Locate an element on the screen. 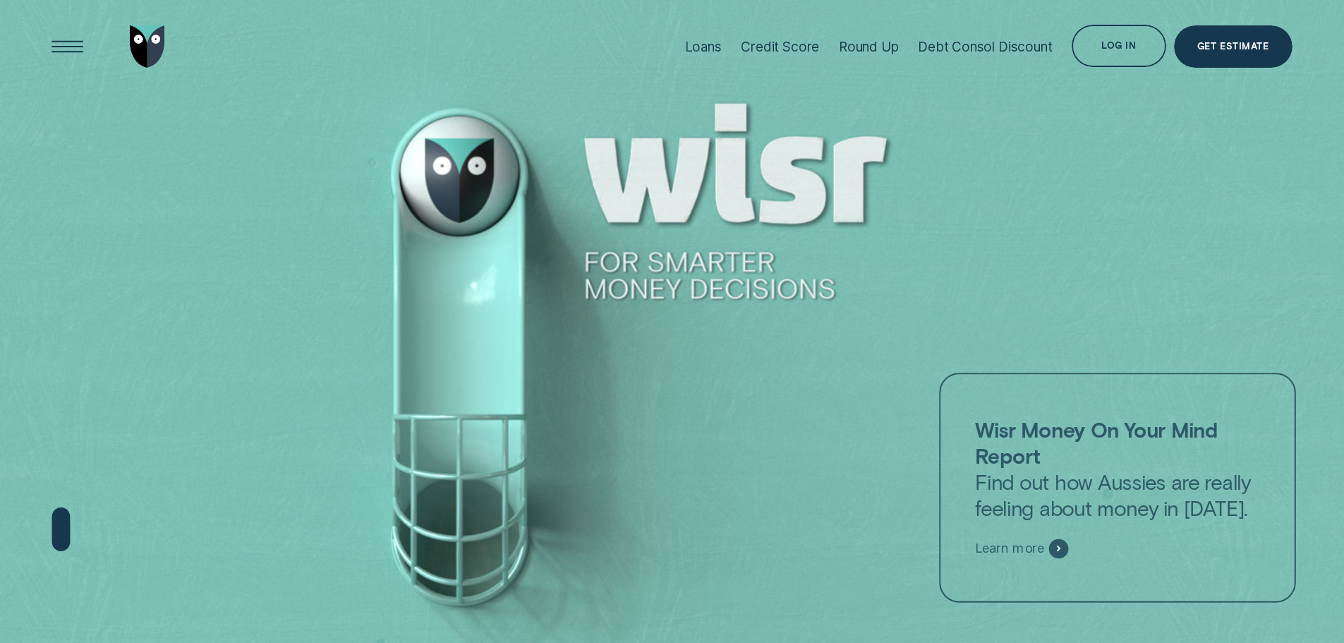  div: Round Up is located at coordinates (868, 47).